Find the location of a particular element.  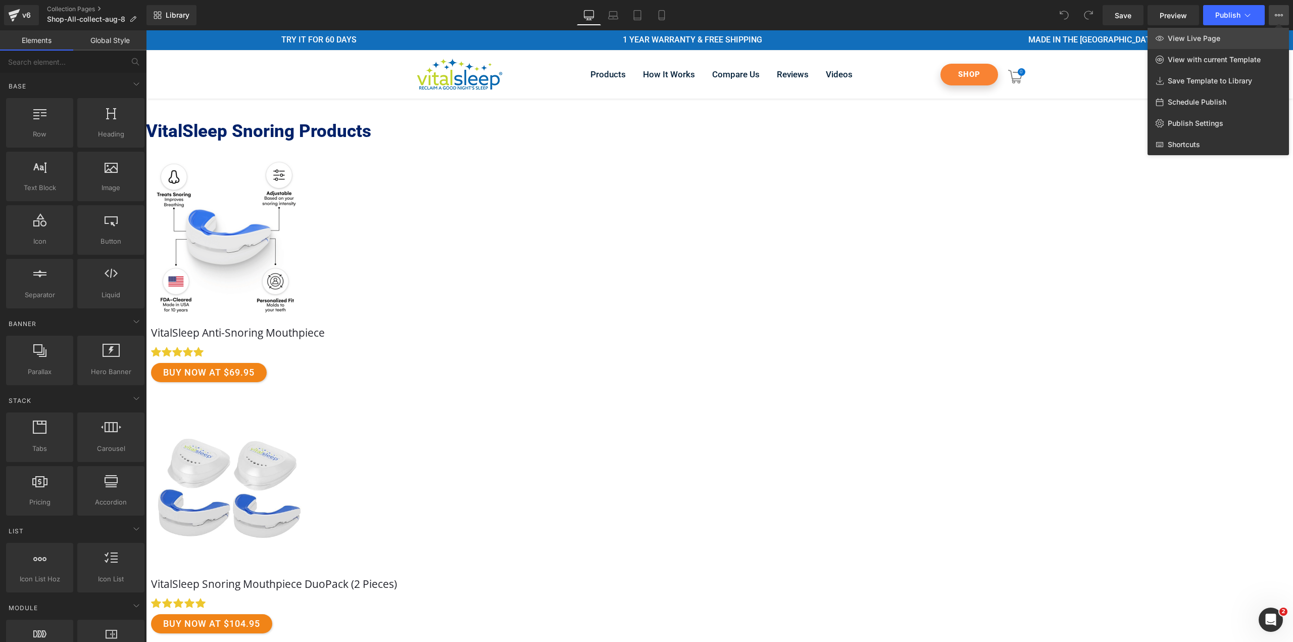

span: Stack is located at coordinates (20, 400).